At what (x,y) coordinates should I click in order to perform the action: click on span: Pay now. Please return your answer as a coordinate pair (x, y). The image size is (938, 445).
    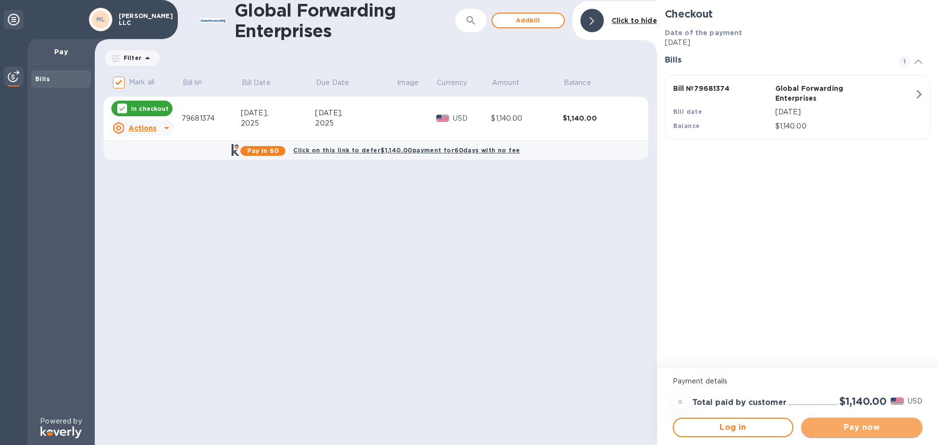
    Looking at the image, I should click on (861, 427).